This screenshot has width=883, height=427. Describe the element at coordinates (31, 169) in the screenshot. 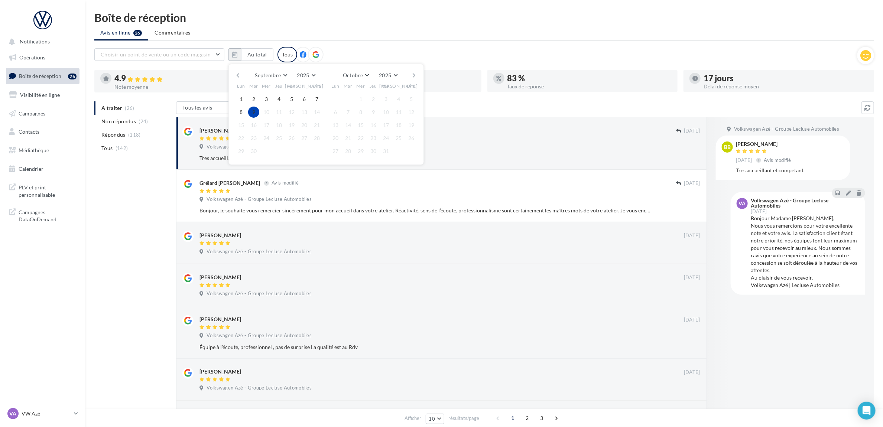

I see `span: Calendrier` at that location.